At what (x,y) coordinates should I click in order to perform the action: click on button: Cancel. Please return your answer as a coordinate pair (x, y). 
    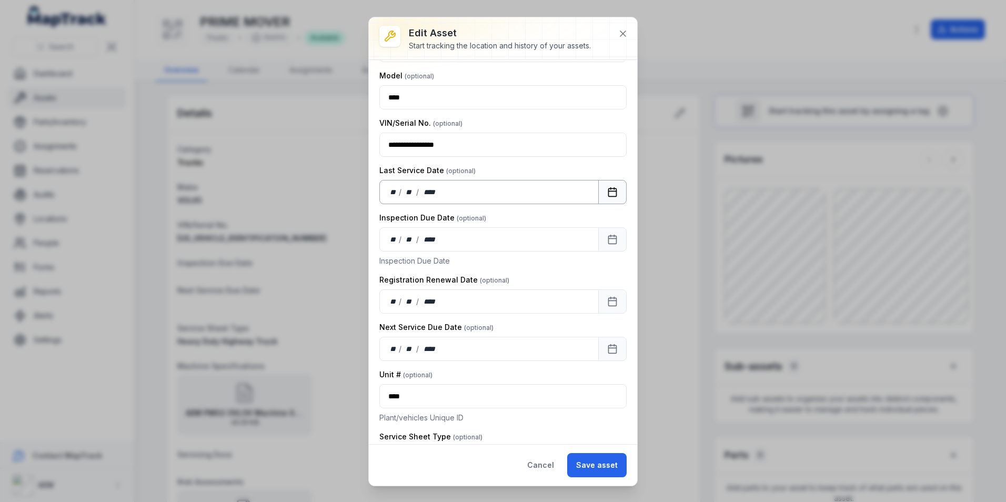
    Looking at the image, I should click on (540, 465).